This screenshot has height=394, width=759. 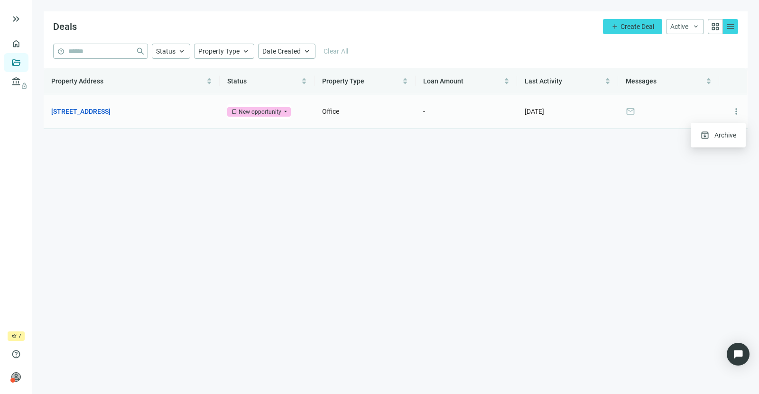 What do you see at coordinates (696, 27) in the screenshot?
I see `span: keyboard_arrow_down` at bounding box center [696, 27].